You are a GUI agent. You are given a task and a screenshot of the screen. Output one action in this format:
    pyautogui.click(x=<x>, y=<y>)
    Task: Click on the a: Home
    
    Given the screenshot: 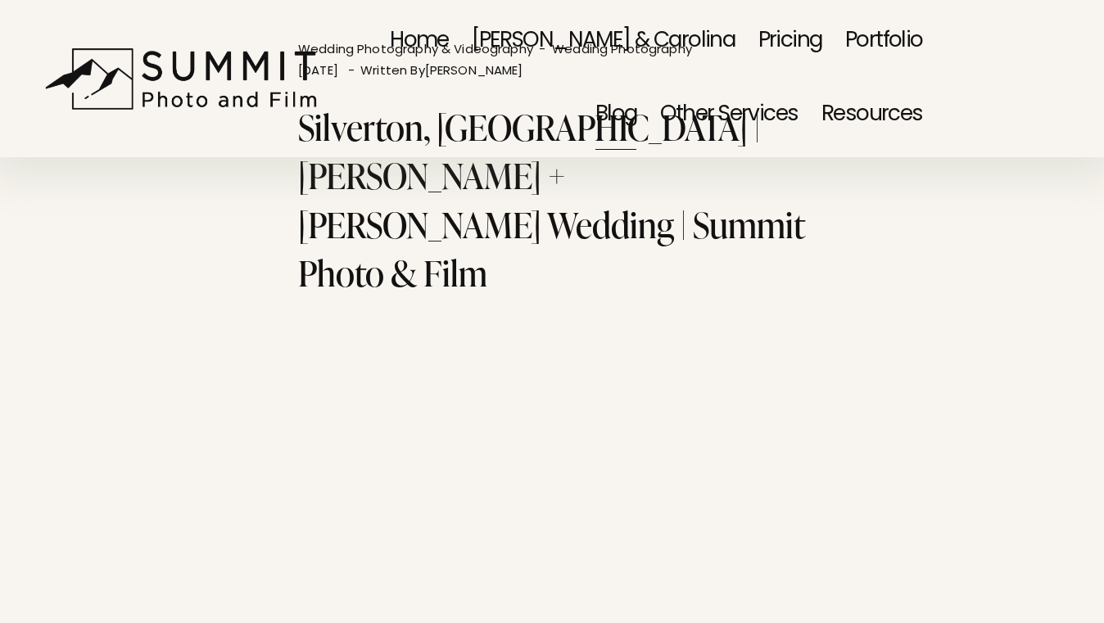 What is the action you would take?
    pyautogui.click(x=419, y=42)
    